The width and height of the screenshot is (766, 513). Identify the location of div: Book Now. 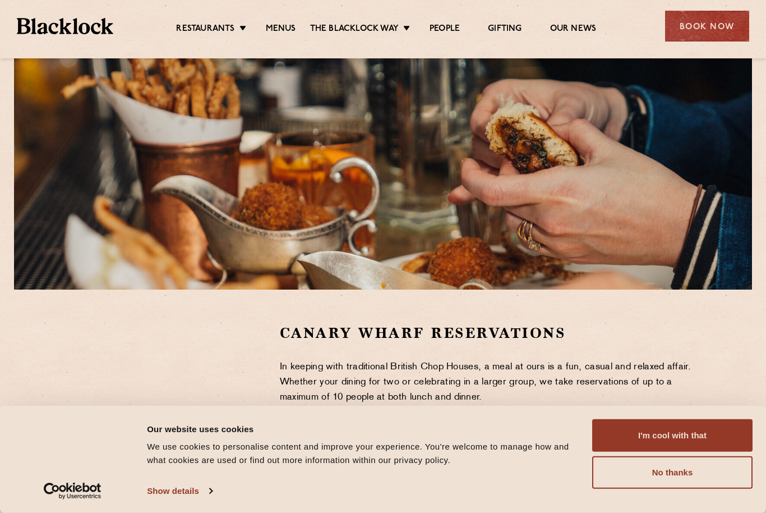
(707, 26).